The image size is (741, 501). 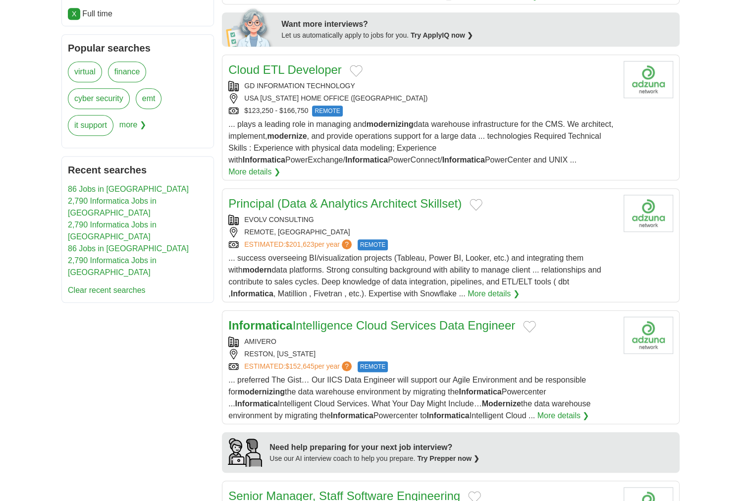 I want to click on div: Need help preparing for your next job interview?, so click(x=375, y=447).